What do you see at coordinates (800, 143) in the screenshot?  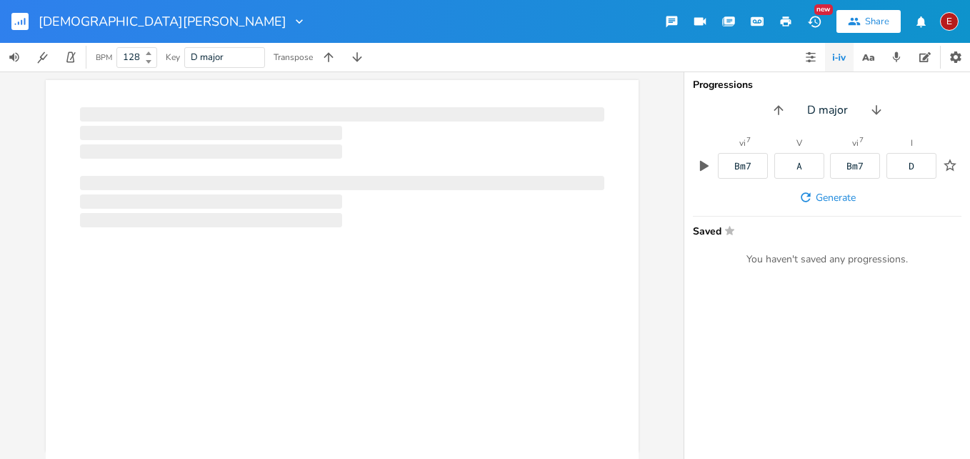 I see `div: V` at bounding box center [800, 143].